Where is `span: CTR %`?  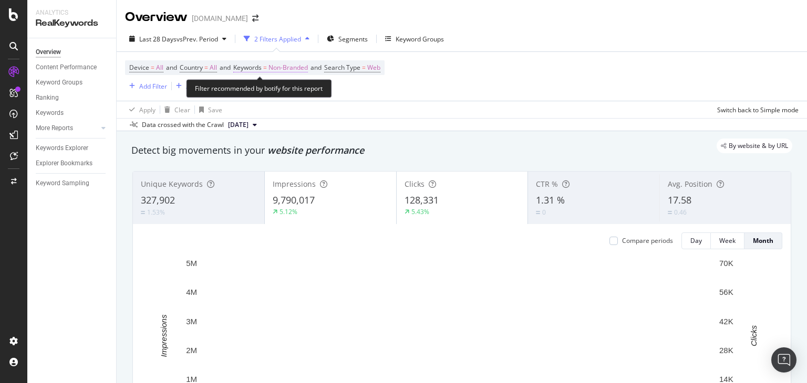
span: CTR % is located at coordinates (547, 184).